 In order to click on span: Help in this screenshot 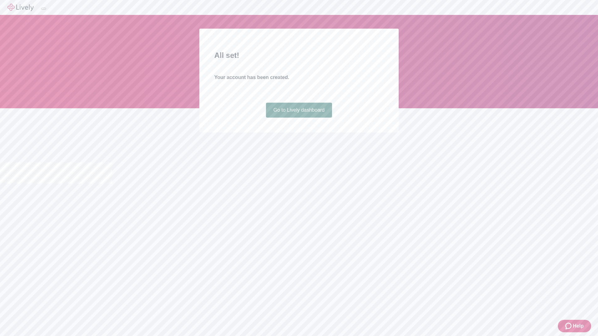, I will do `click(578, 326)`.